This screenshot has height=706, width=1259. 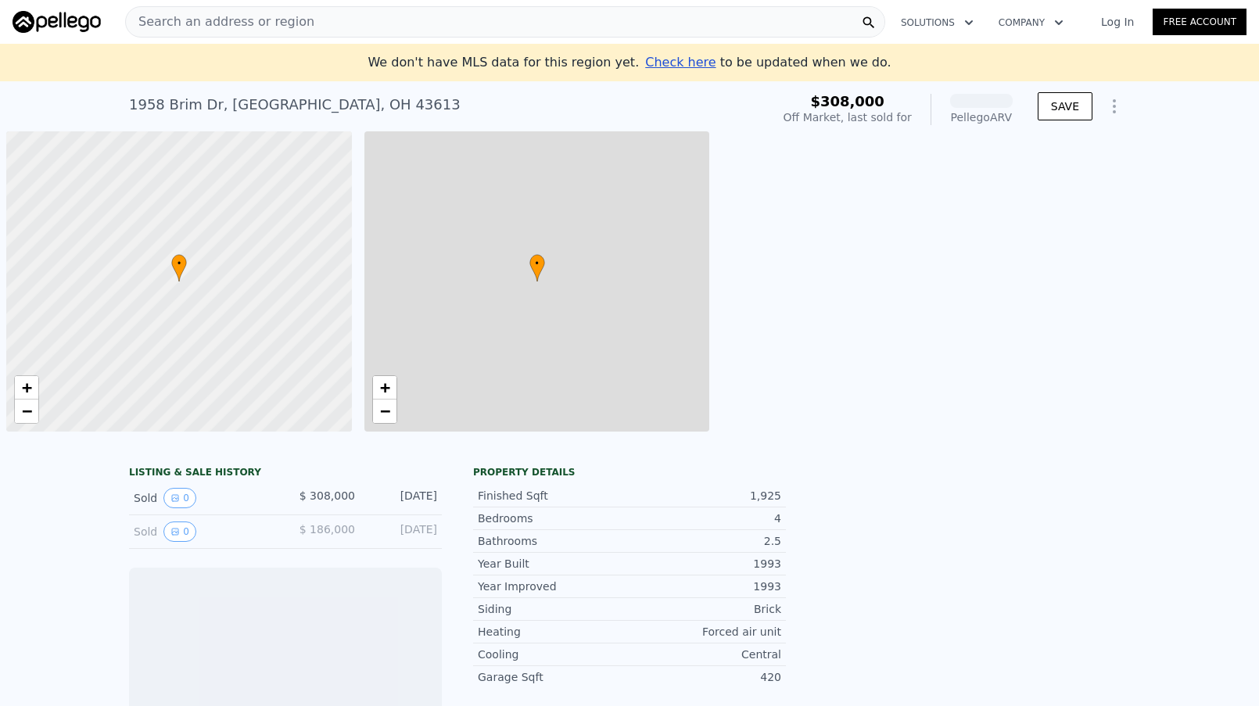 What do you see at coordinates (768, 63) in the screenshot?
I see `div: to be updated when we do.` at bounding box center [768, 63].